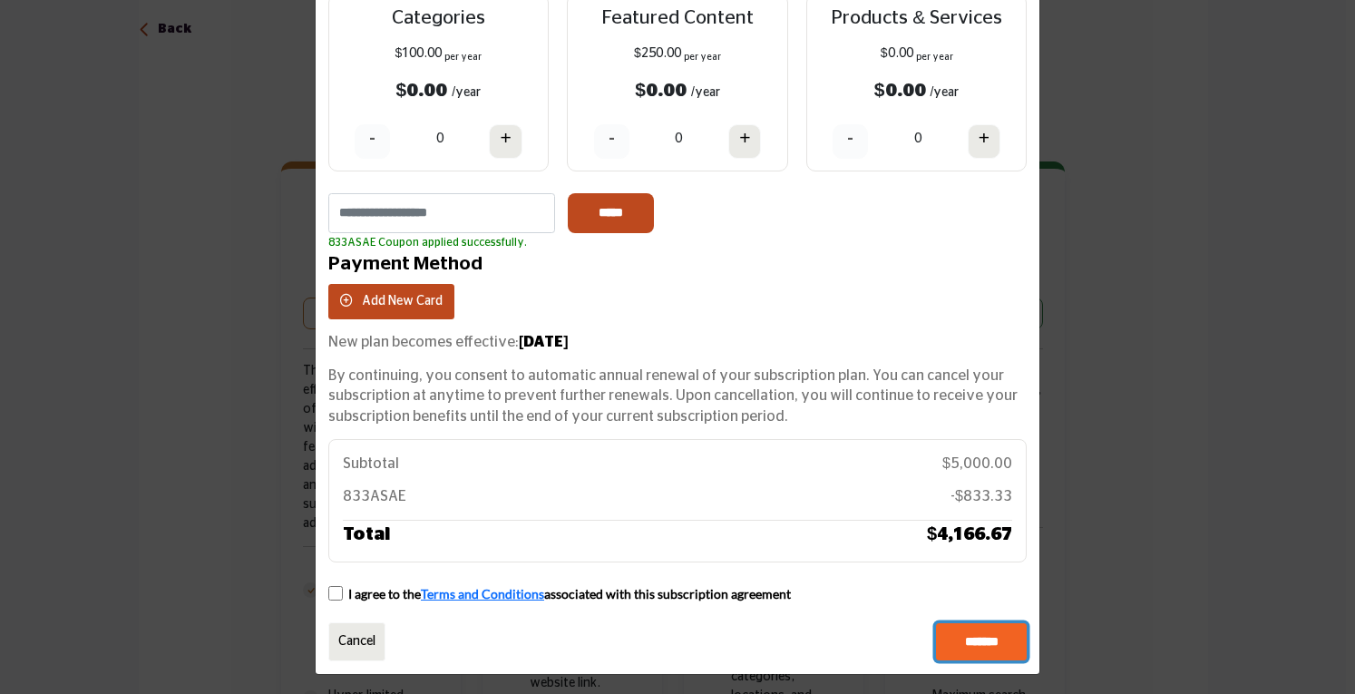 This screenshot has height=694, width=1355. I want to click on span: $0.00, so click(897, 54).